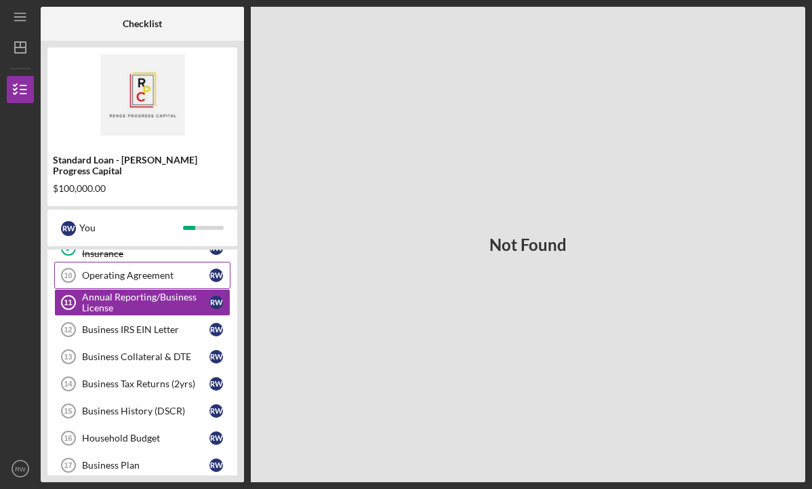  Describe the element at coordinates (68, 411) in the screenshot. I see `tspan: 15` at that location.